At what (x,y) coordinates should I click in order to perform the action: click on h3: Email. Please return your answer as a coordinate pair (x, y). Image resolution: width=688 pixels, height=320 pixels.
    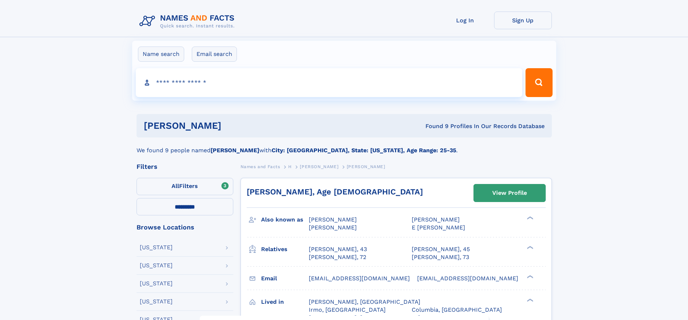
    Looking at the image, I should click on (285, 279).